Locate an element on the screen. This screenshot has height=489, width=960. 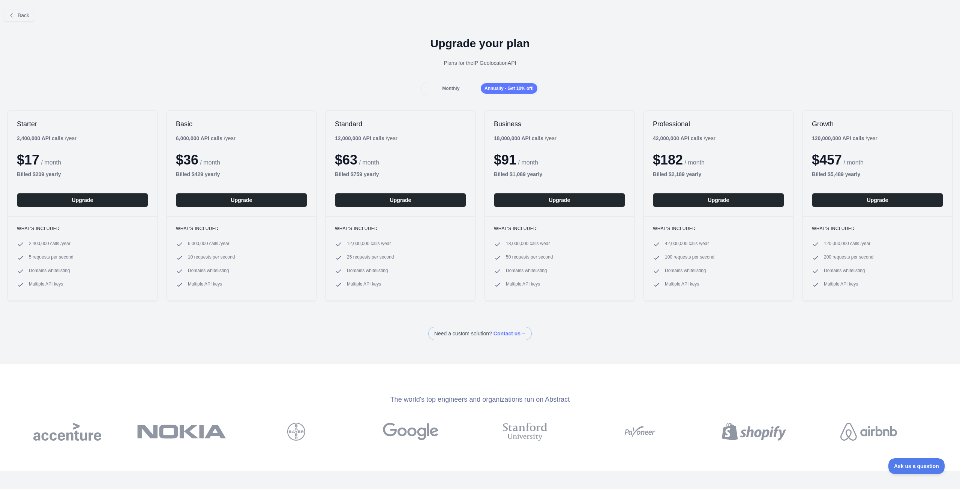
h2: Business is located at coordinates (560, 124).